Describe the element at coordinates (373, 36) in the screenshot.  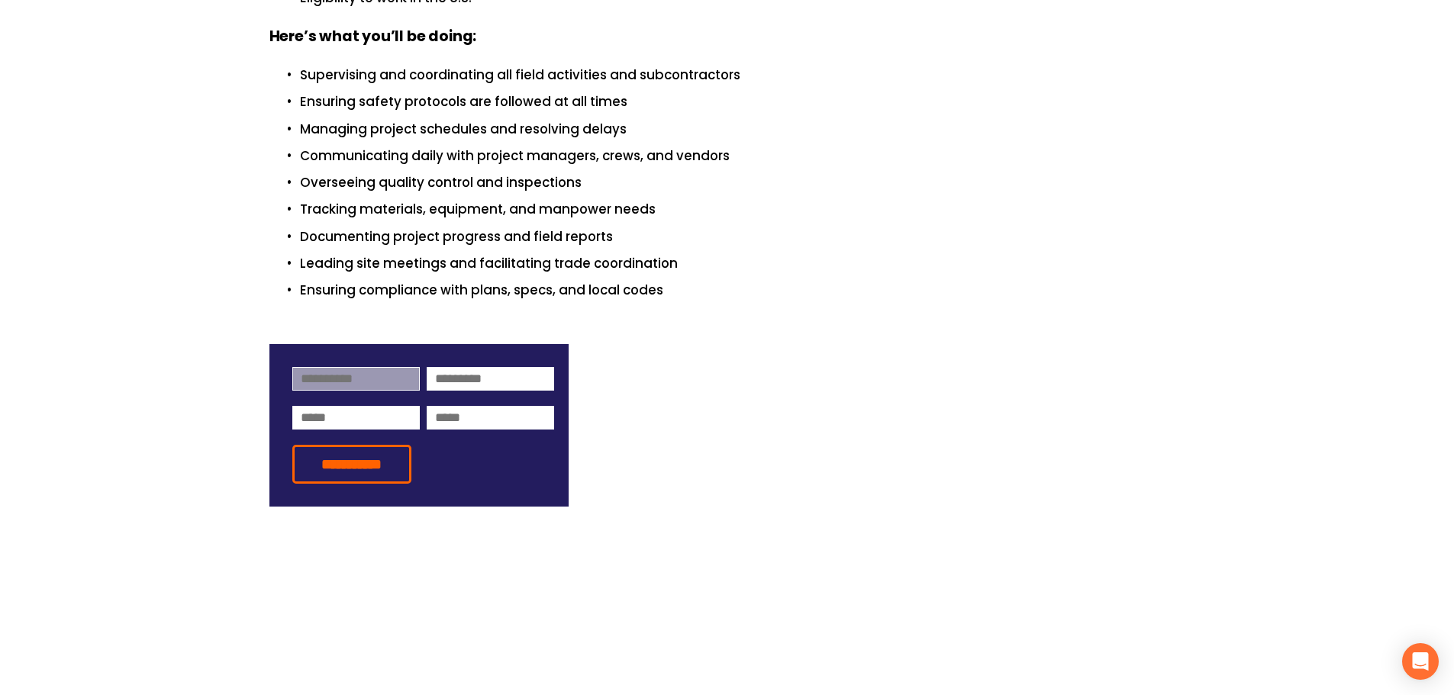
I see `strong: Here’s what you’ll be doing:` at that location.